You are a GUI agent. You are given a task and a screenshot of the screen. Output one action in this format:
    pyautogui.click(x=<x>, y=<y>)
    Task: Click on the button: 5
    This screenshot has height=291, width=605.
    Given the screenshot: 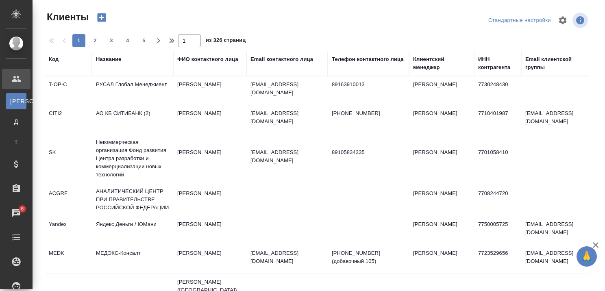 What is the action you would take?
    pyautogui.click(x=144, y=41)
    